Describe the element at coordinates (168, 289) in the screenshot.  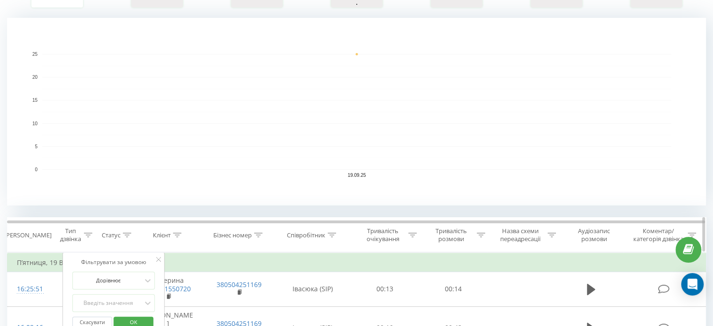
I see `td: Катерина` at that location.